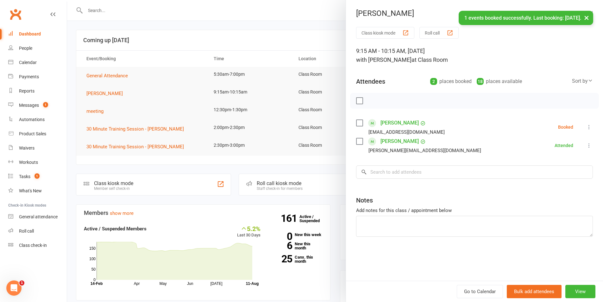 Image resolution: width=603 pixels, height=302 pixels. Describe the element at coordinates (37, 162) in the screenshot. I see `a: Workouts` at that location.